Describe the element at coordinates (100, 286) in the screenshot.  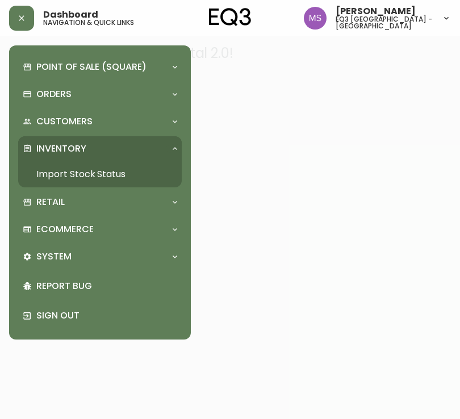
I see `div: Report Bug` at that location.